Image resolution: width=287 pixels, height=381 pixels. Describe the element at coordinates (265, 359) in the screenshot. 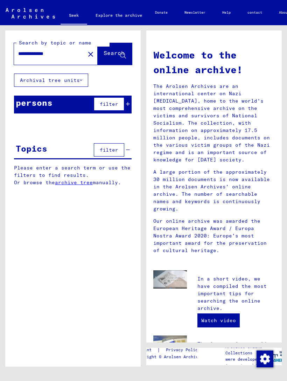

I see `img: Change consent` at that location.